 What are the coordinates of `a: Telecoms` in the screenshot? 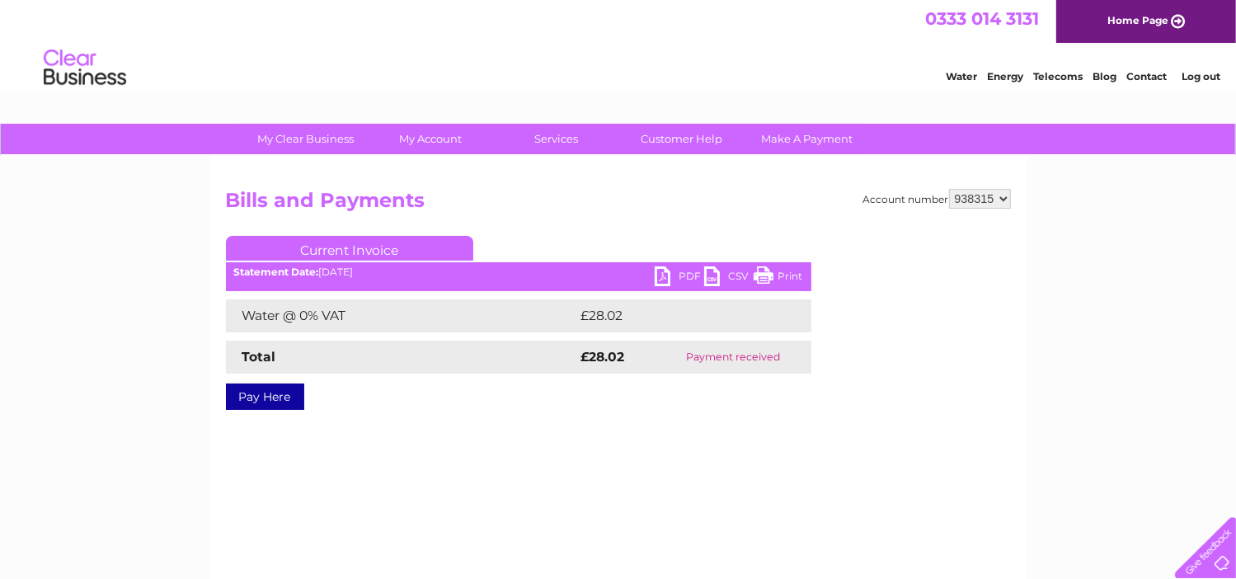 It's located at (1058, 76).